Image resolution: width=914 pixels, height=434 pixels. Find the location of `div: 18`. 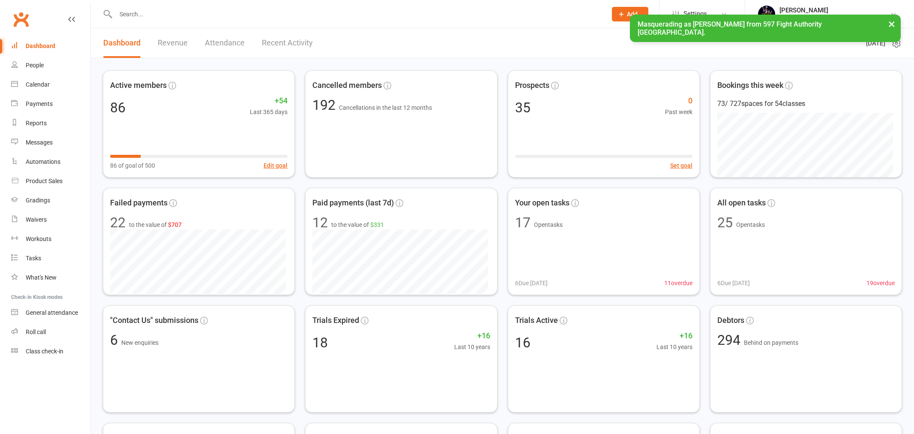

div: 18 is located at coordinates (320, 342).